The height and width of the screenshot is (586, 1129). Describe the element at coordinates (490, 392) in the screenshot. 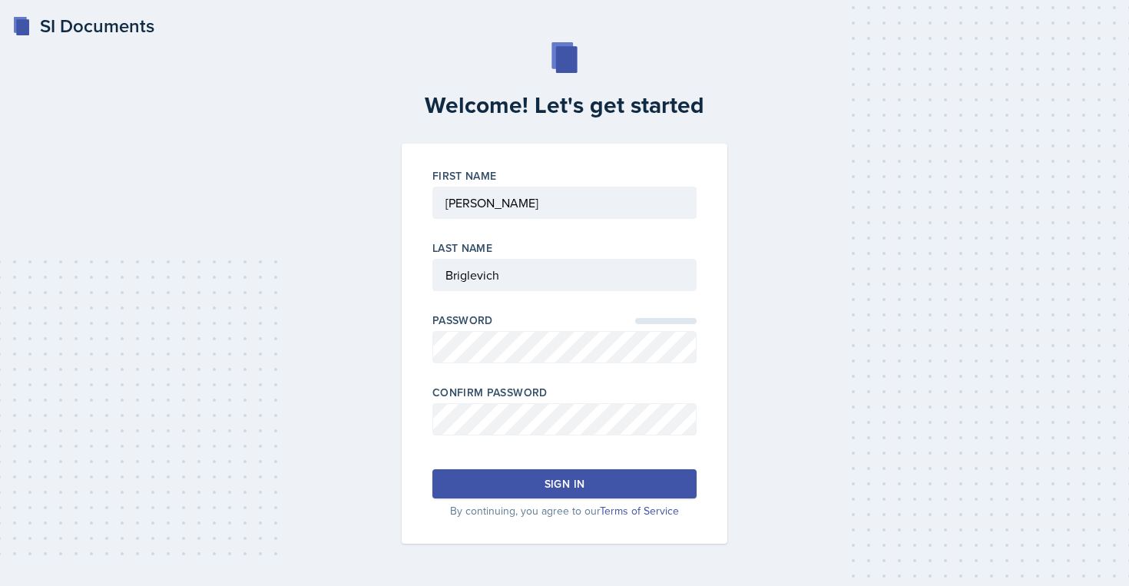

I see `label: Confirm Password` at that location.